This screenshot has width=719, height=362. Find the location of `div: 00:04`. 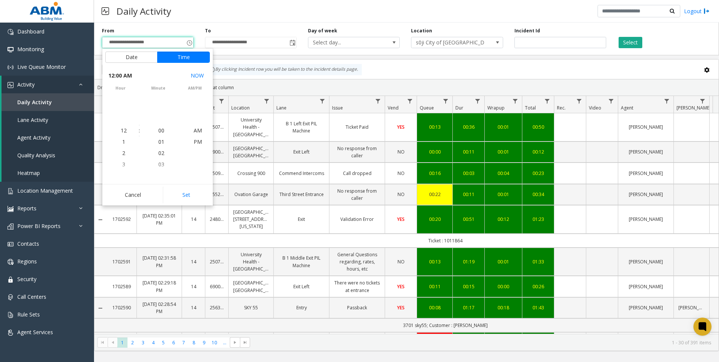

div: 00:04 is located at coordinates (503, 173).